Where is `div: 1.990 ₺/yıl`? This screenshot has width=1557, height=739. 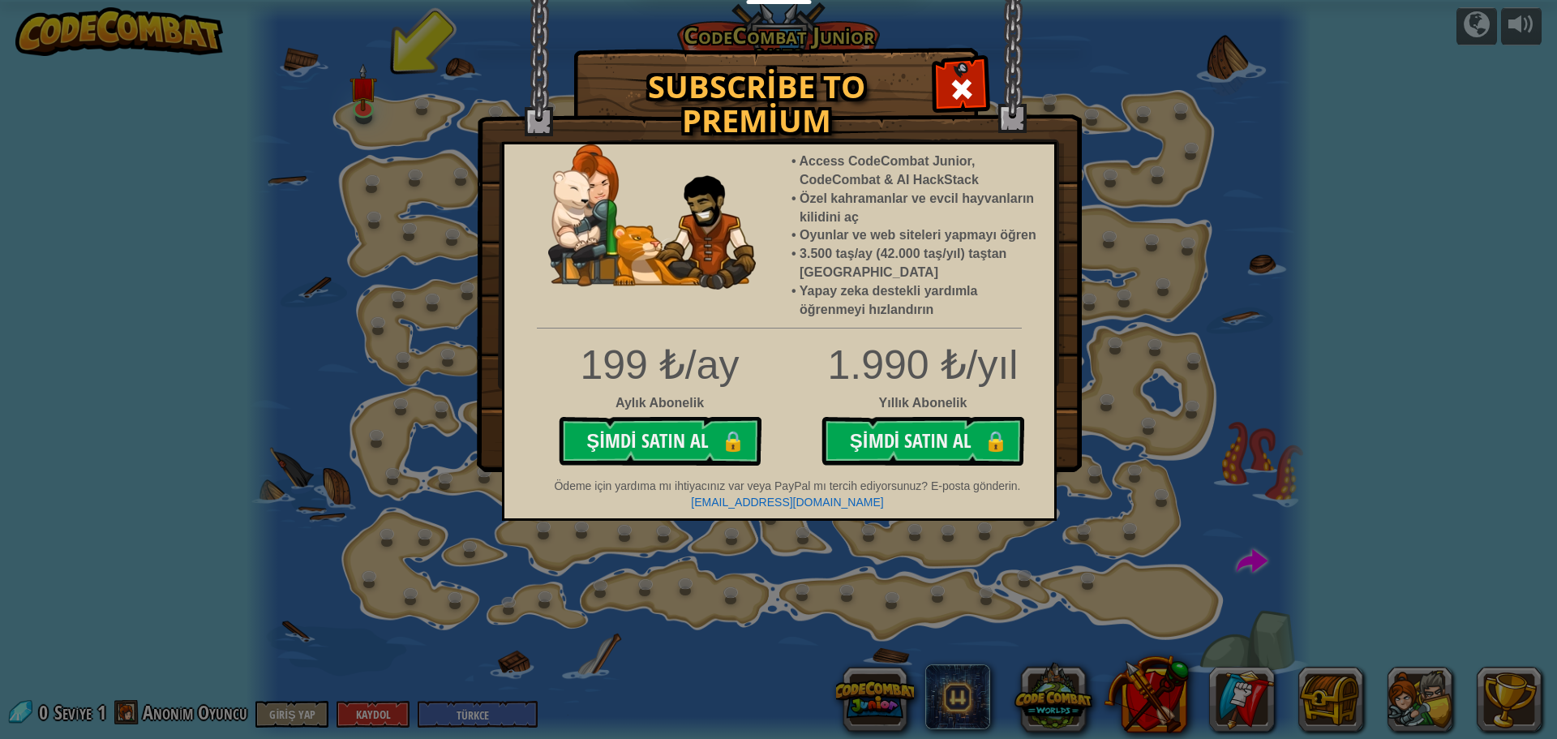
div: 1.990 ₺/yıl is located at coordinates (779, 365).